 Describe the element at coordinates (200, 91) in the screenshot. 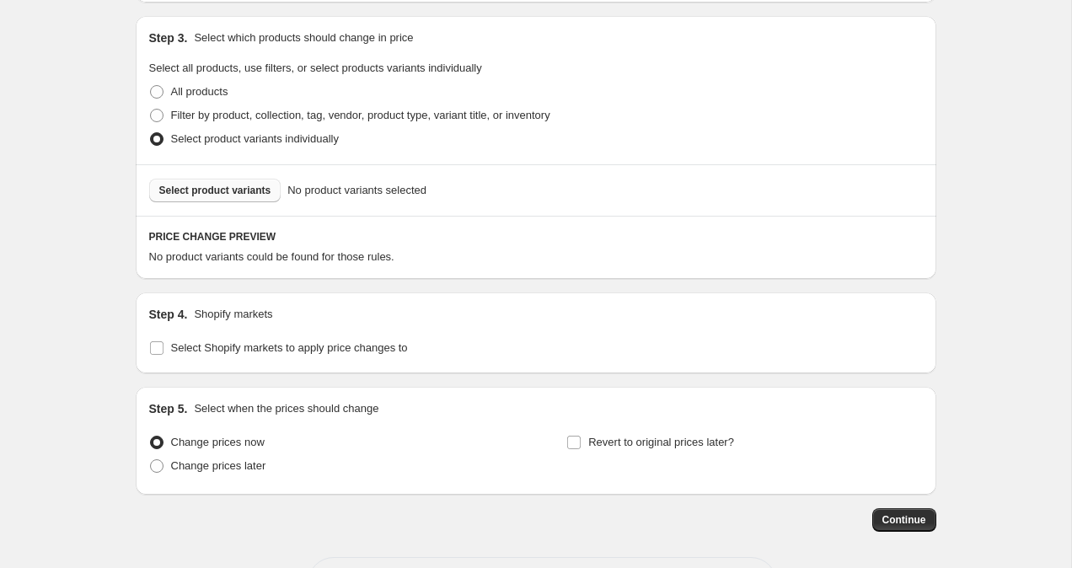

I see `span: All products` at that location.